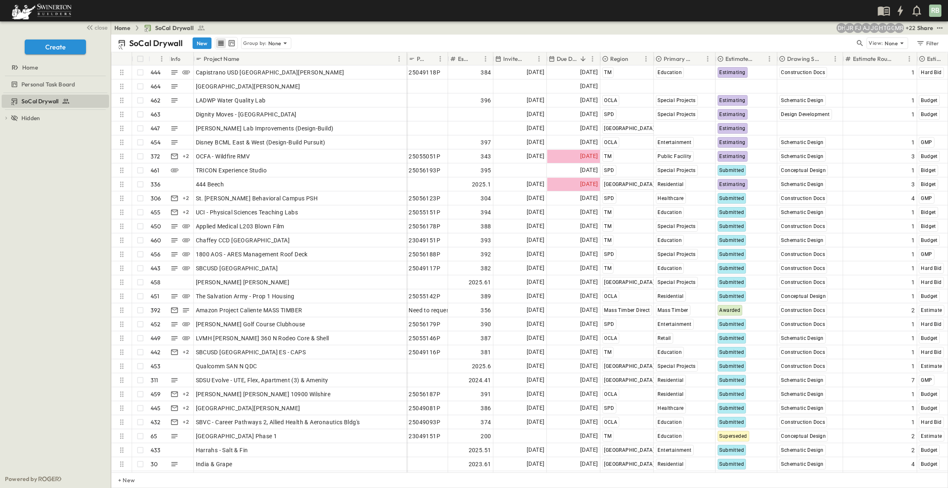 The width and height of the screenshot is (948, 488). I want to click on span: UCI - Physical Sciences Teaching Labs, so click(247, 212).